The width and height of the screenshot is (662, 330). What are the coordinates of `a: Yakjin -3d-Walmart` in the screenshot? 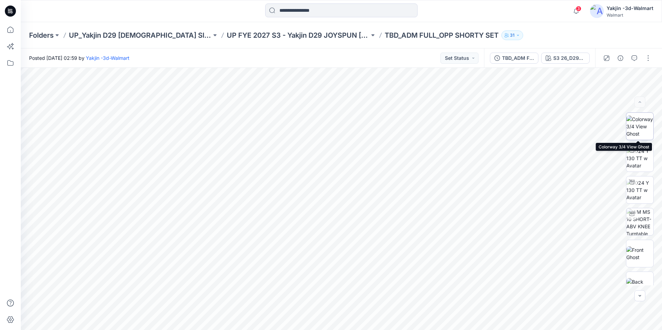 It's located at (108, 58).